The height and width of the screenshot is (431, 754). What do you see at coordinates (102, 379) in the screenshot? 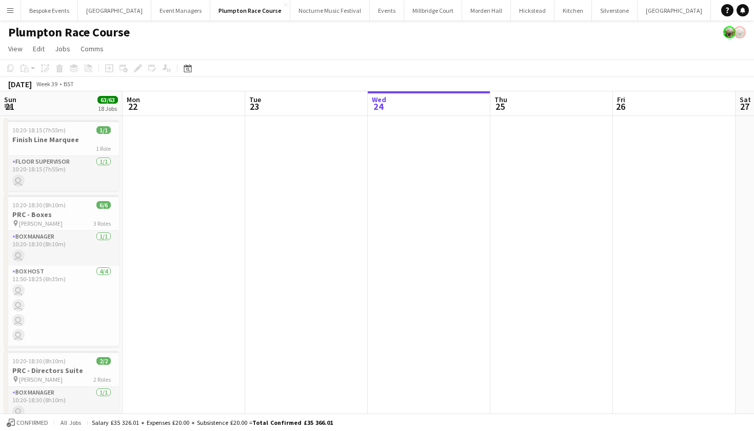
I see `span: 2 Roles` at bounding box center [102, 379].